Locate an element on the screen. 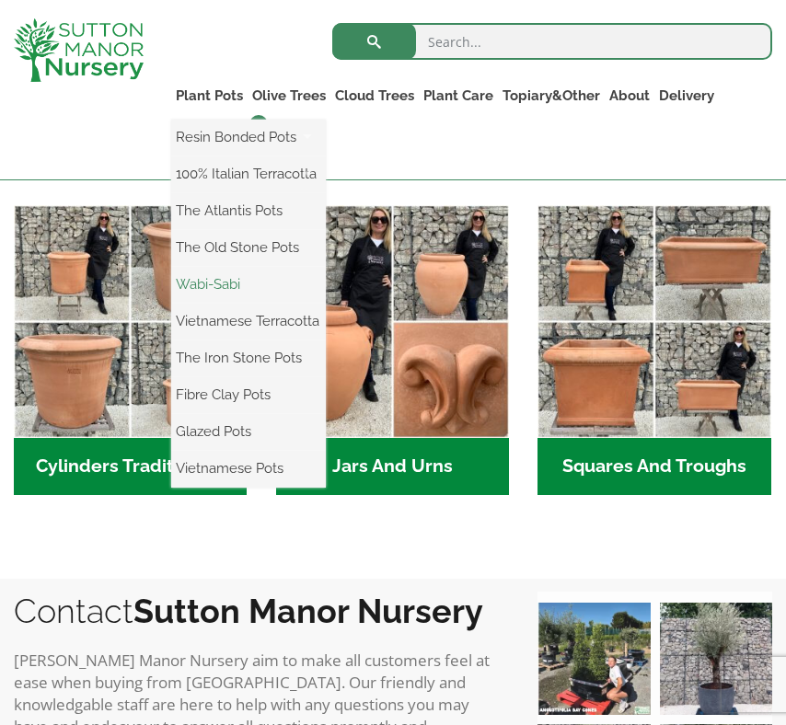 The width and height of the screenshot is (786, 725). a: Topiary&Other is located at coordinates (551, 96).